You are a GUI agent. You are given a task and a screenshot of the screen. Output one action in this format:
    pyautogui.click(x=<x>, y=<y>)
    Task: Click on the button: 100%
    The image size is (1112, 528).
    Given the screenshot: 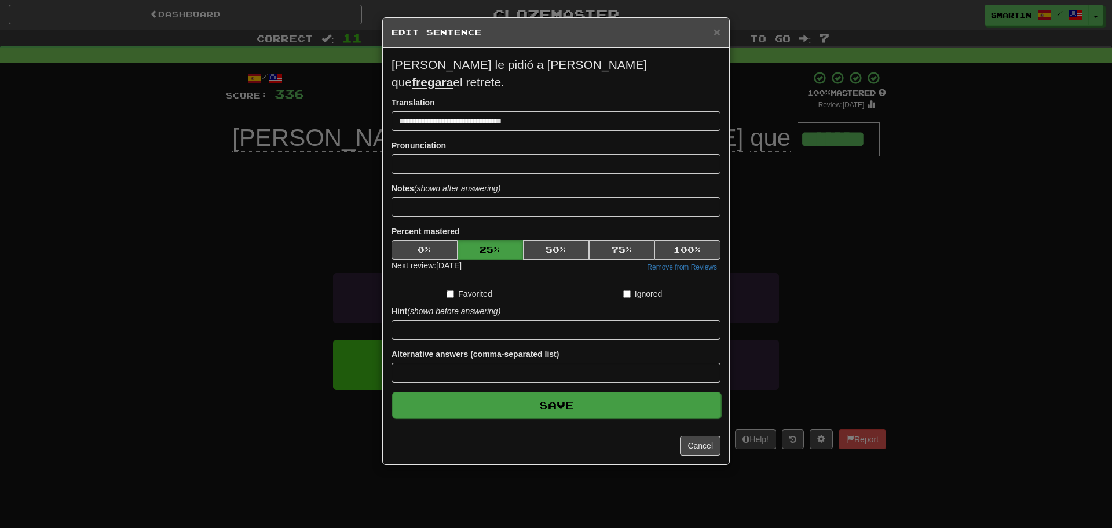 What is the action you would take?
    pyautogui.click(x=687, y=250)
    